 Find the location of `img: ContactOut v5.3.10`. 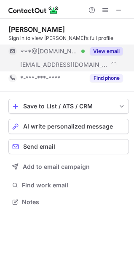

img: ContactOut v5.3.10 is located at coordinates (34, 10).